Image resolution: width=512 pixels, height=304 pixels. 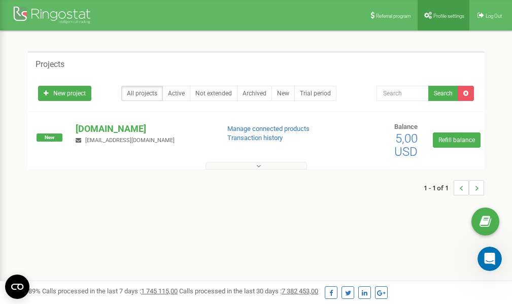 What do you see at coordinates (176, 93) in the screenshot?
I see `a: Active` at bounding box center [176, 93].